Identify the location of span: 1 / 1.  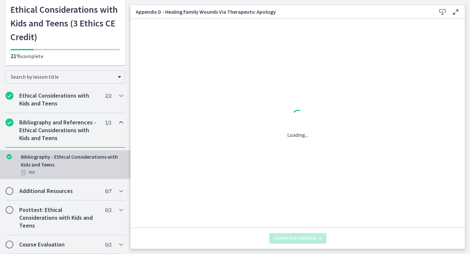
(108, 122).